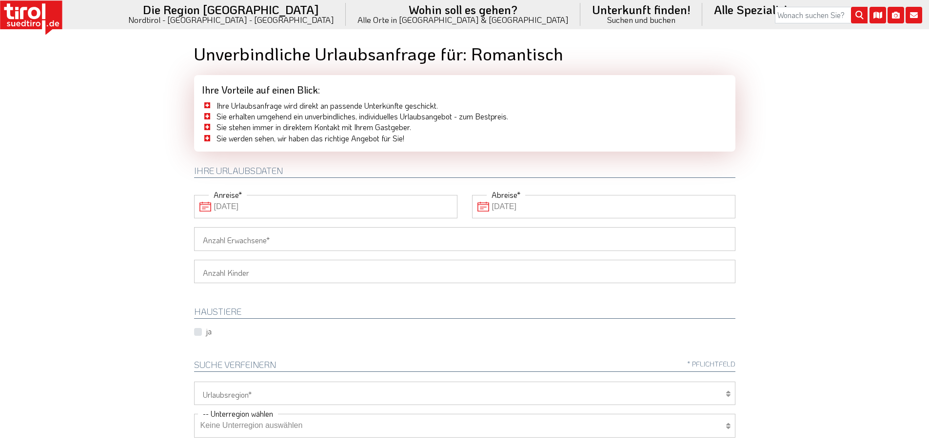  What do you see at coordinates (465, 54) in the screenshot?
I see `h1: Unverbindliche Urlaubsanfrage für: Romantisch` at bounding box center [465, 54].